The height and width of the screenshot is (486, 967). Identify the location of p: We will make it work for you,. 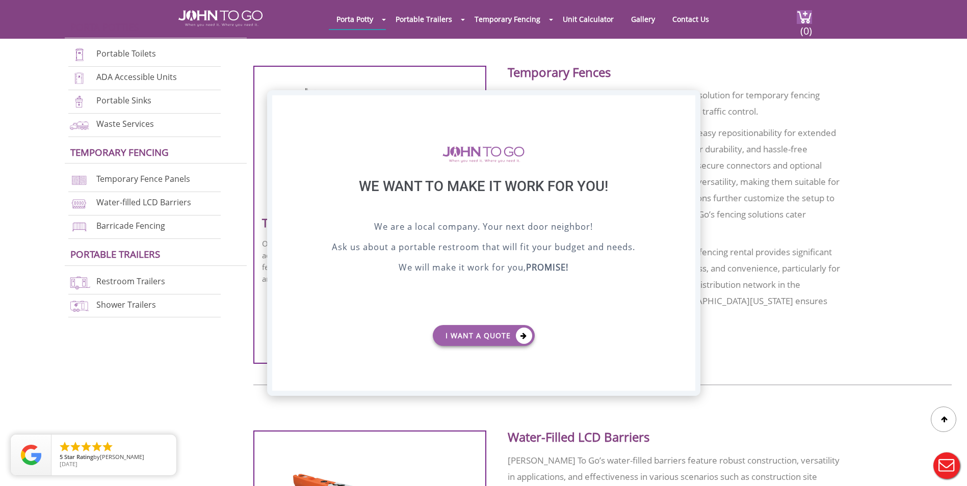
(484, 269).